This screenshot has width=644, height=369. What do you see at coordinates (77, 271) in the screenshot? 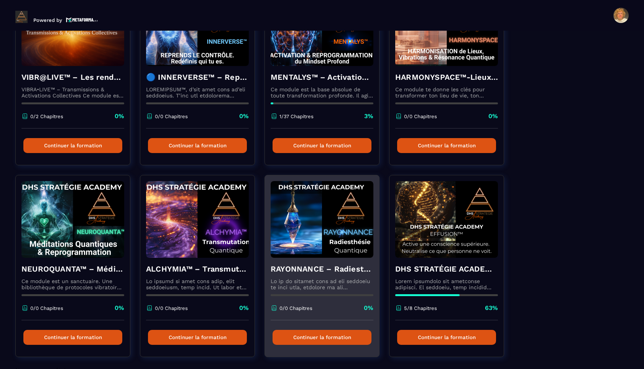
I see `a: formation-backgroundNEUROQUANTA™ – Méditations Quantiques de ReprogrammationCe module est un sanc...` at bounding box center [77, 271].